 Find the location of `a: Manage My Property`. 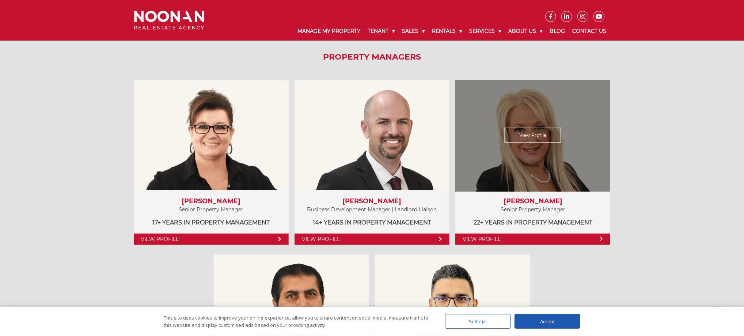

a: Manage My Property is located at coordinates (329, 31).